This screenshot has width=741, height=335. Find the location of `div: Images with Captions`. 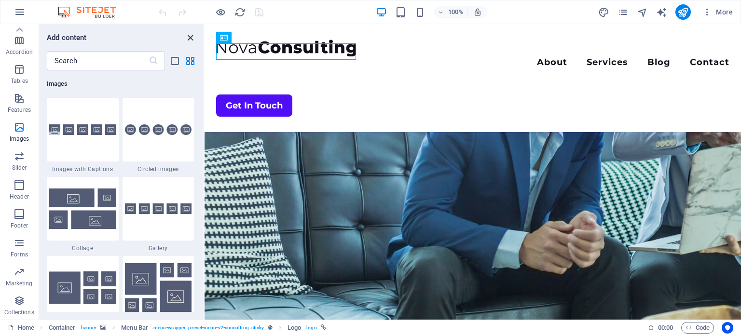

div: Images with Captions is located at coordinates (82, 136).